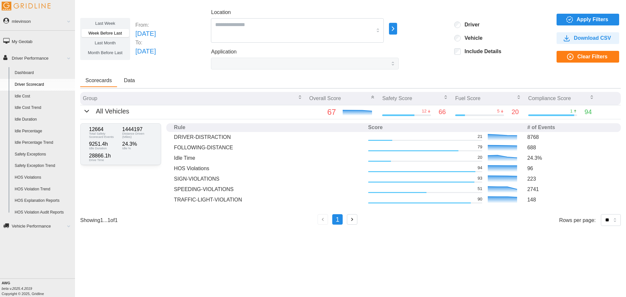 This screenshot has width=626, height=297. I want to click on span: Last Week, so click(105, 23).